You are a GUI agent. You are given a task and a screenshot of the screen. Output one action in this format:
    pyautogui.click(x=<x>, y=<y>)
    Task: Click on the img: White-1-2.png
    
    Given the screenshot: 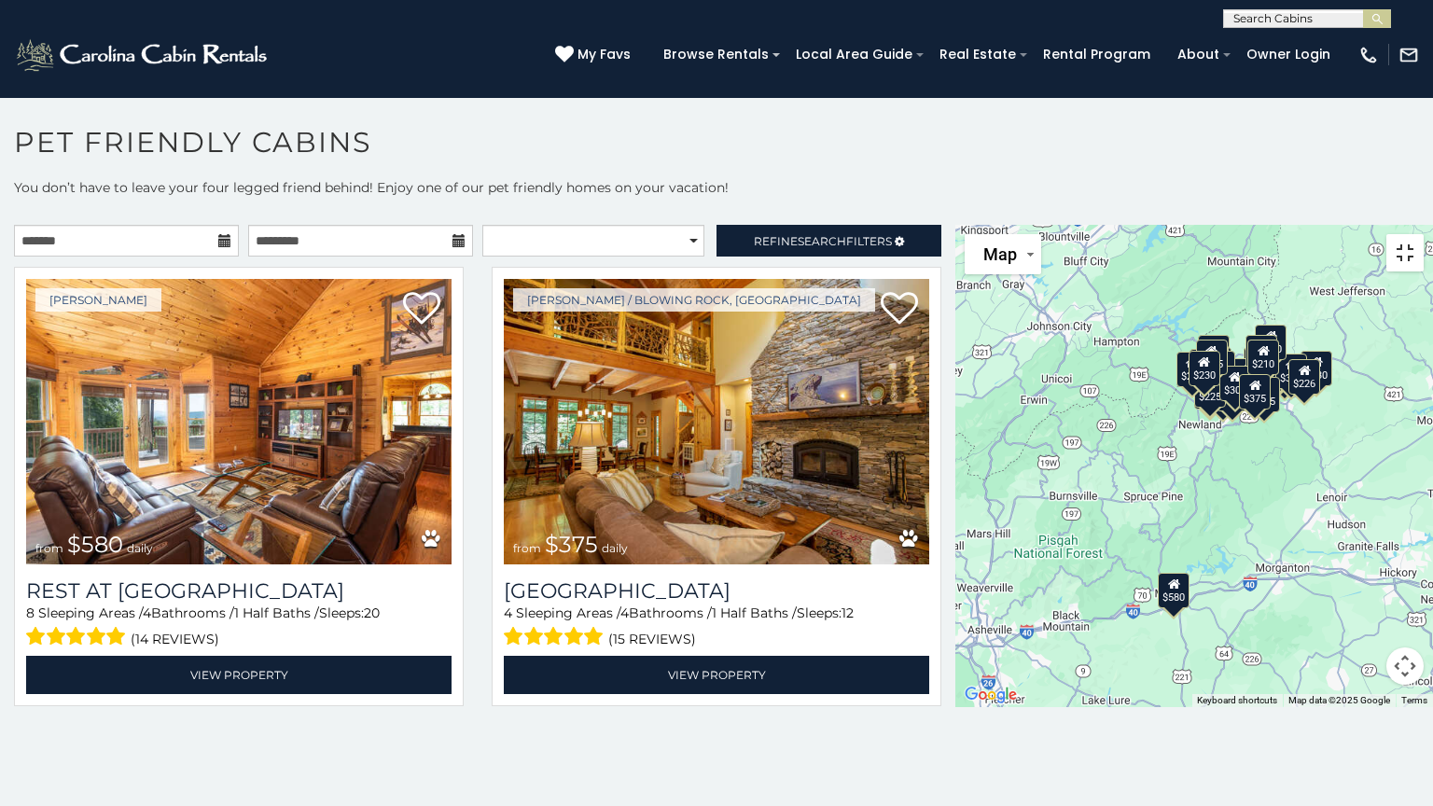 What is the action you would take?
    pyautogui.click(x=143, y=55)
    